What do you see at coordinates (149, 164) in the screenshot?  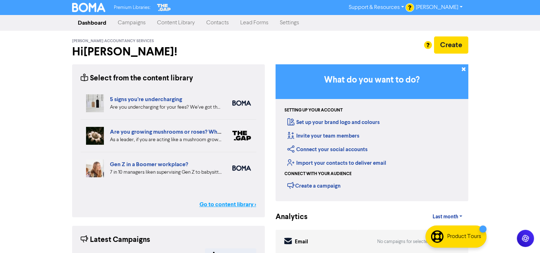 I see `a: Gen Z in a Boomer workplace?` at bounding box center [149, 164].